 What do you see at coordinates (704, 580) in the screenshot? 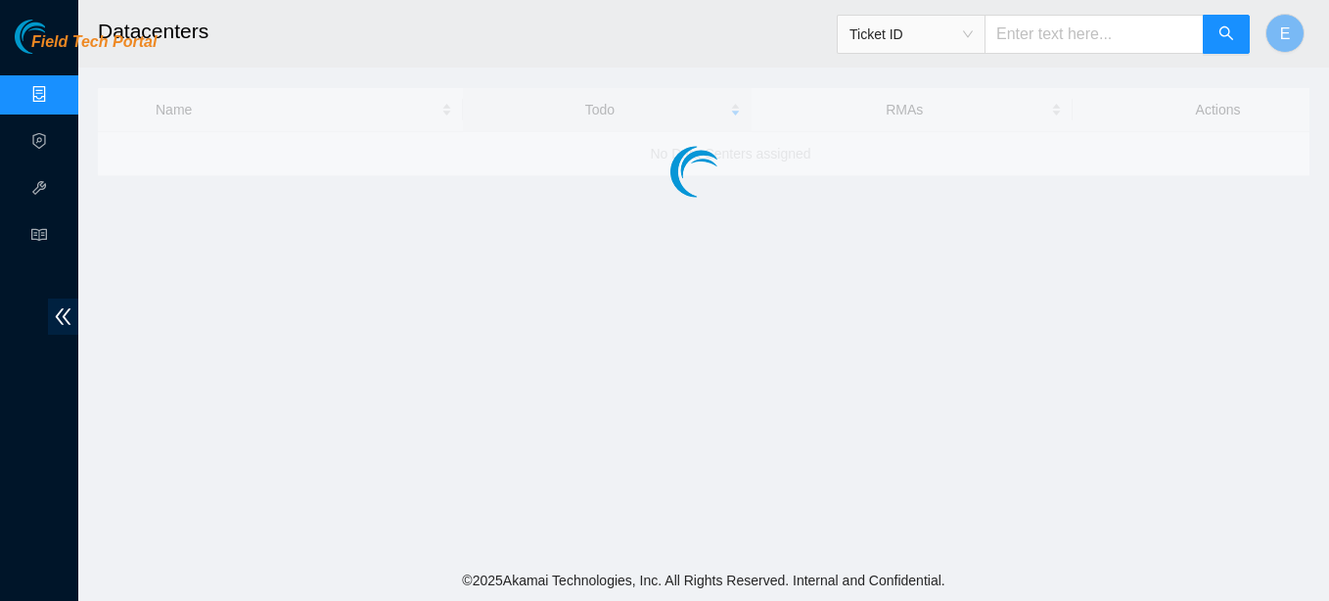
I see `footer: © 2025 Akamai Technologies, Inc. All Rights Reserved. Internal and Confidential.` at bounding box center [704, 580].